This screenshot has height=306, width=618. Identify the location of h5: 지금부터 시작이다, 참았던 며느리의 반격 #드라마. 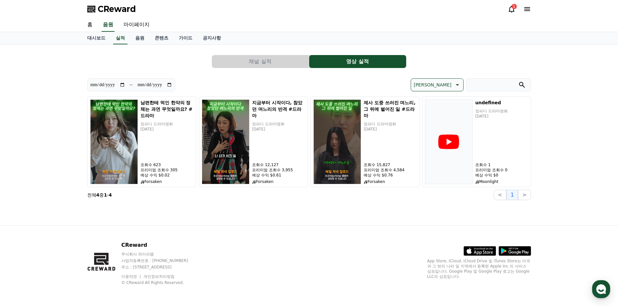
(278, 109).